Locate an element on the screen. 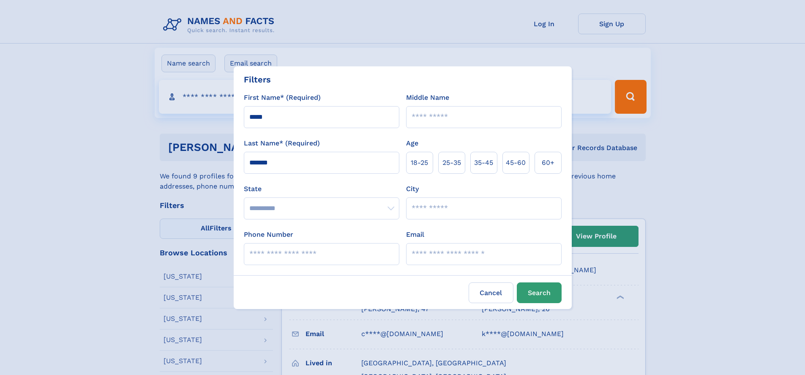 The width and height of the screenshot is (805, 375). span: 45‑60 is located at coordinates (516, 163).